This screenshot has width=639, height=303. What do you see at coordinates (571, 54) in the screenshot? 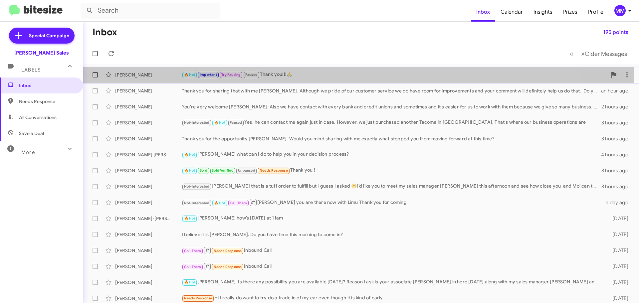
I see `button: Previous` at bounding box center [571, 54].